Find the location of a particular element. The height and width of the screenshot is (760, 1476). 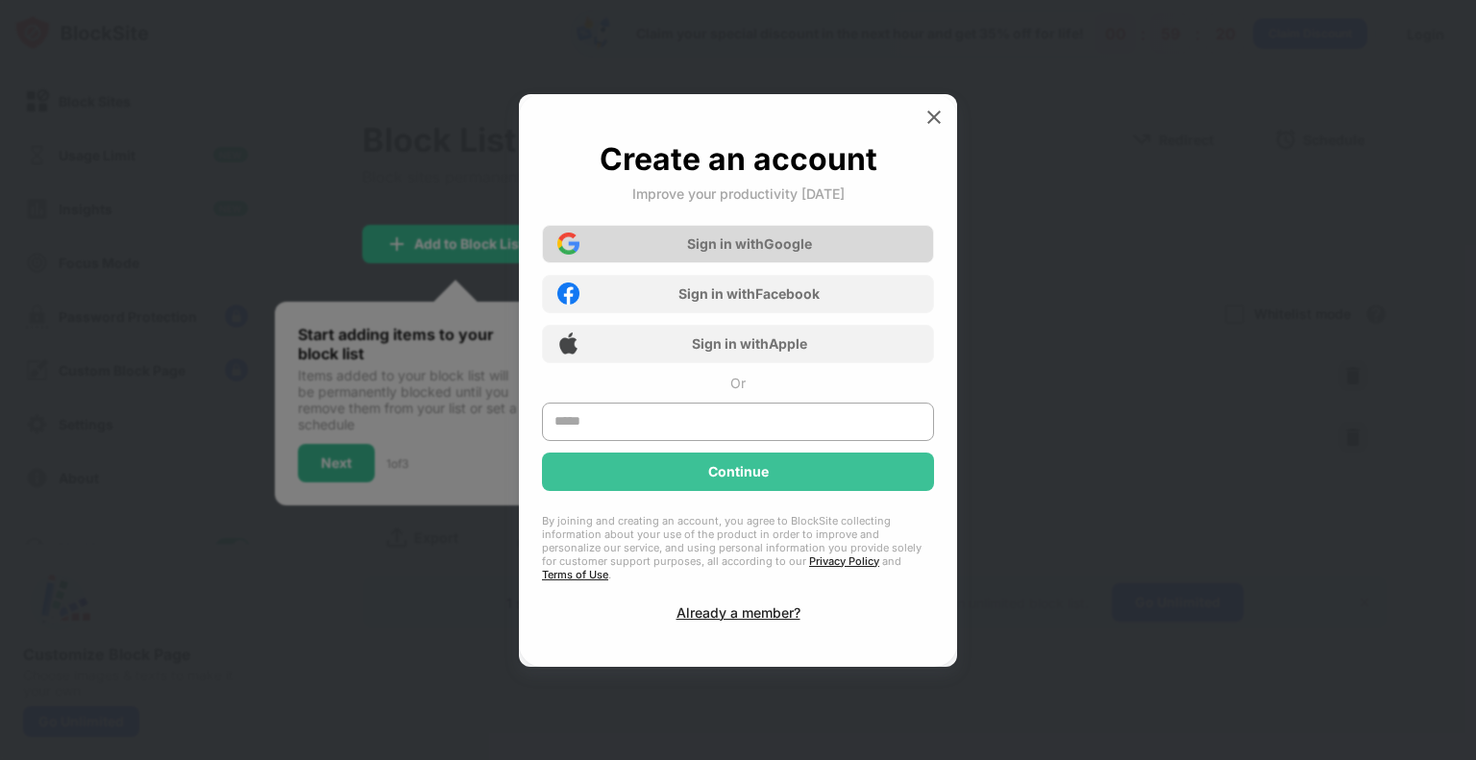

img: google-icon.png is located at coordinates (568, 243).